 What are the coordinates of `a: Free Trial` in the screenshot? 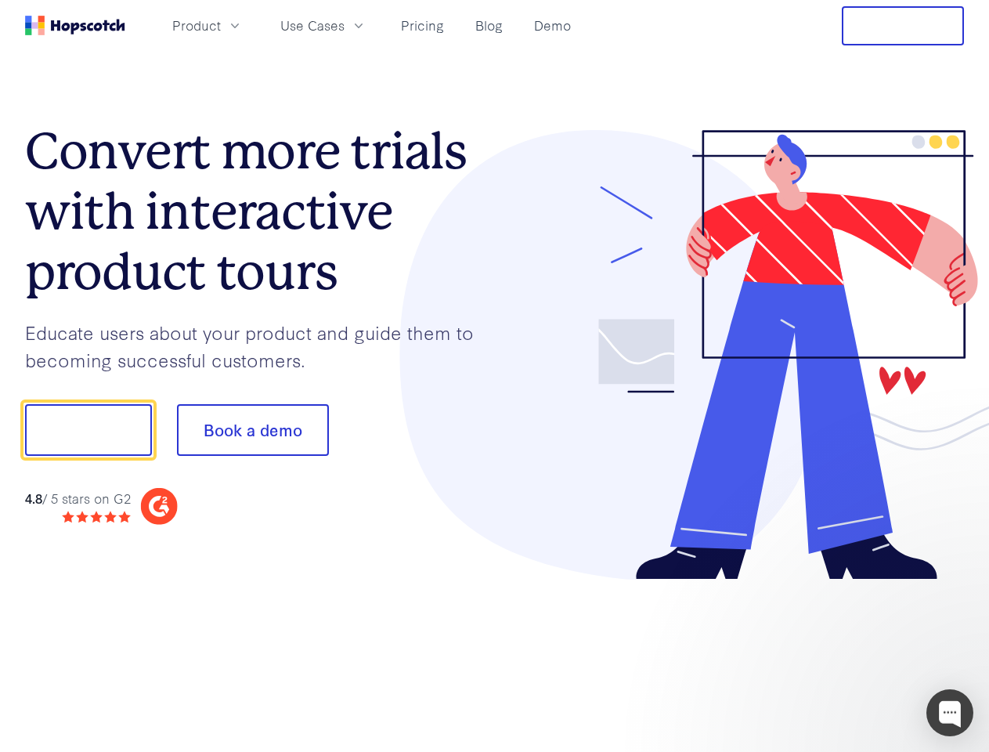 It's located at (903, 26).